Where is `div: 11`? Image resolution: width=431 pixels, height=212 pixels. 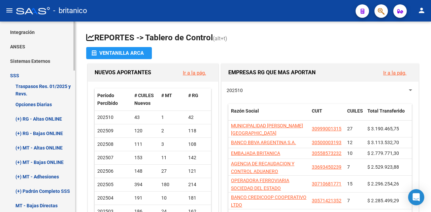 div: 11 is located at coordinates (172, 158).